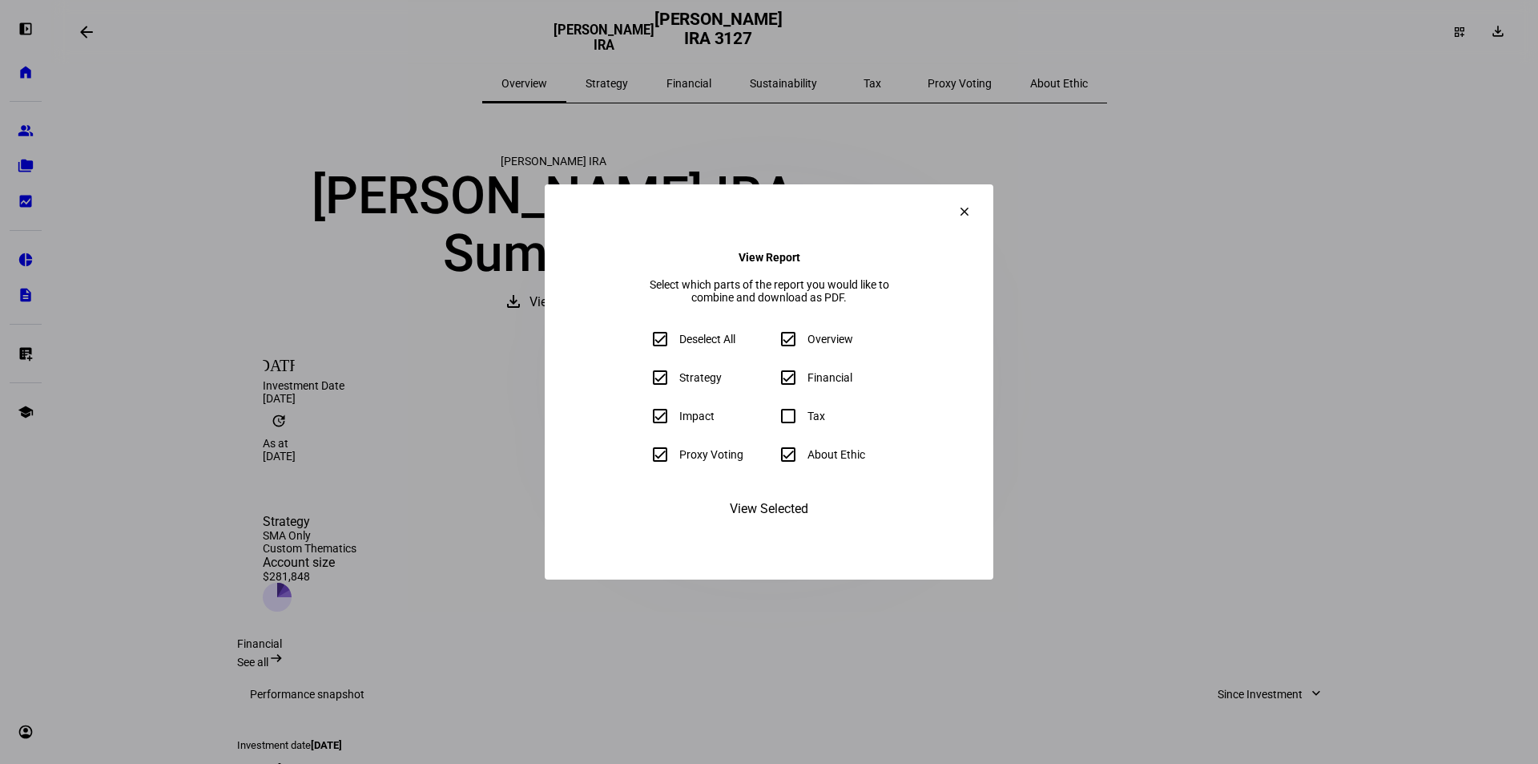 The image size is (1538, 764). I want to click on div: Impact, so click(697, 416).